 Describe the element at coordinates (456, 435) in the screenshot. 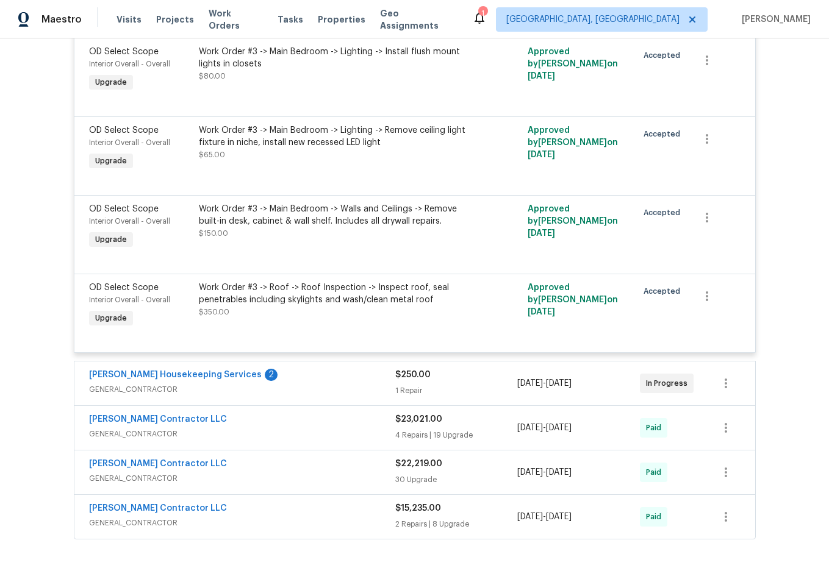

I see `div: 4 Repairs | 19 Upgrade` at that location.